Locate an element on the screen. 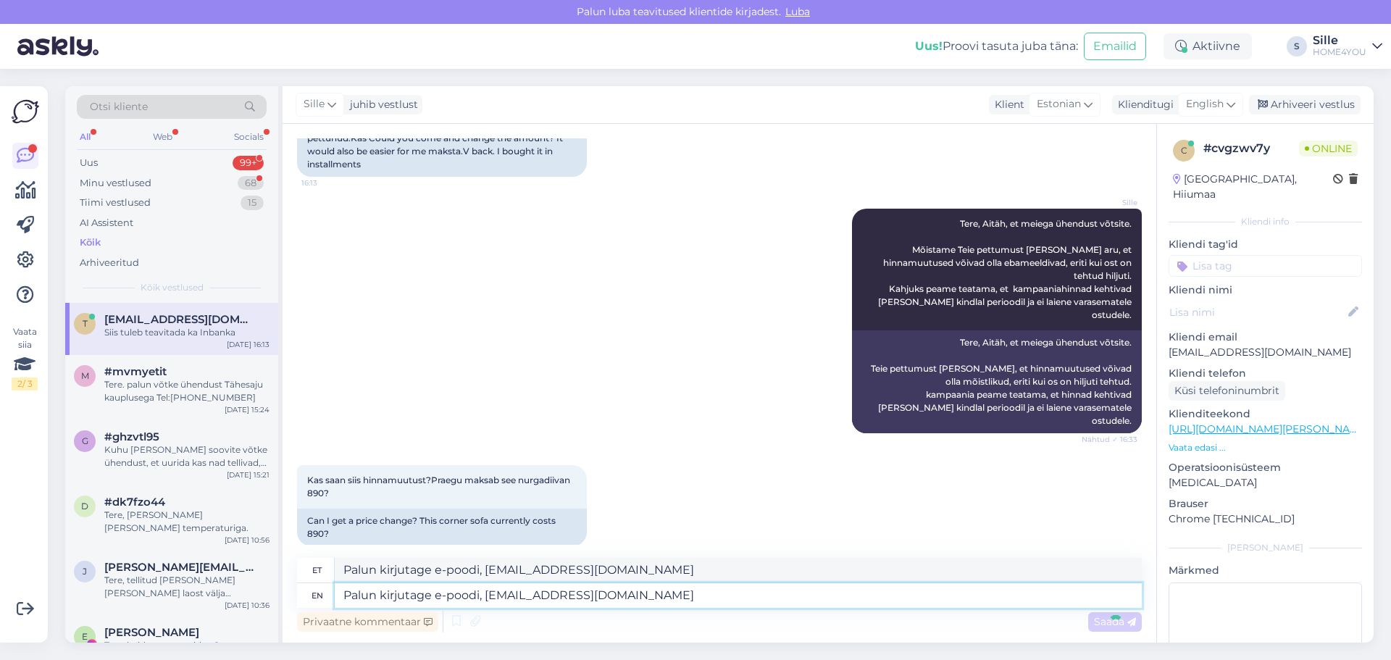  span: tiinatraks52@hotmail.com is located at coordinates (180, 319).